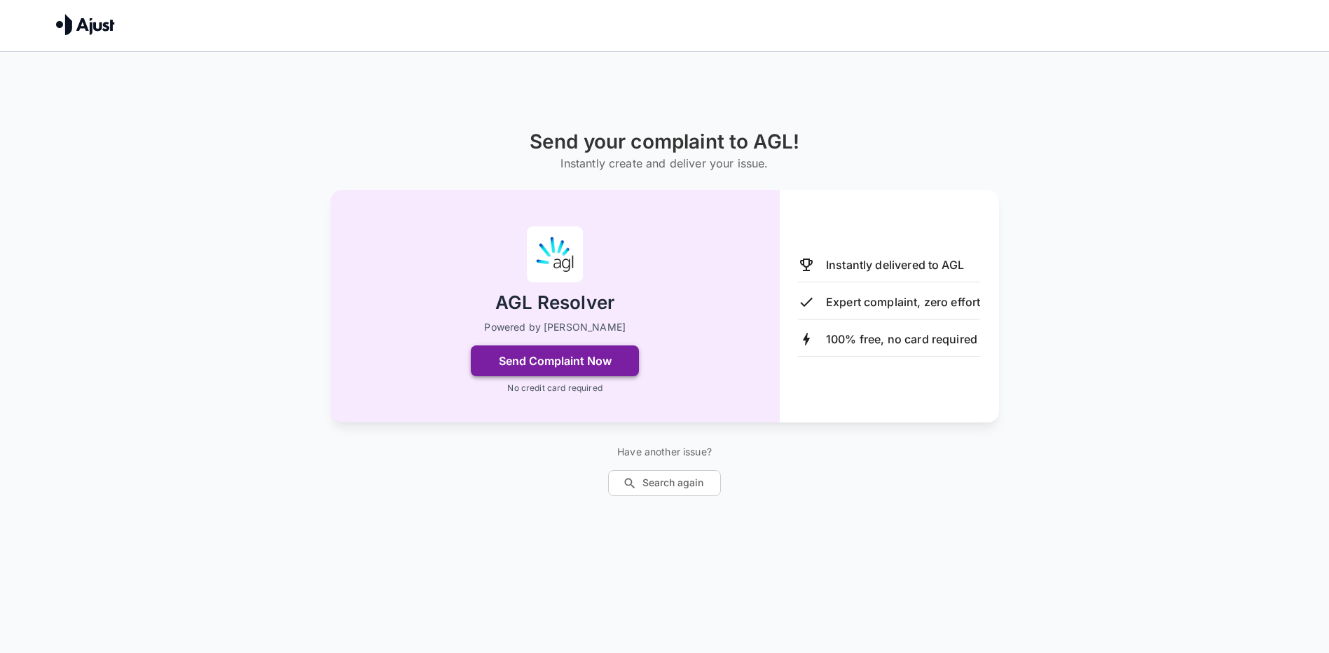 The height and width of the screenshot is (653, 1329). What do you see at coordinates (554, 388) in the screenshot?
I see `p: No credit card required` at bounding box center [554, 388].